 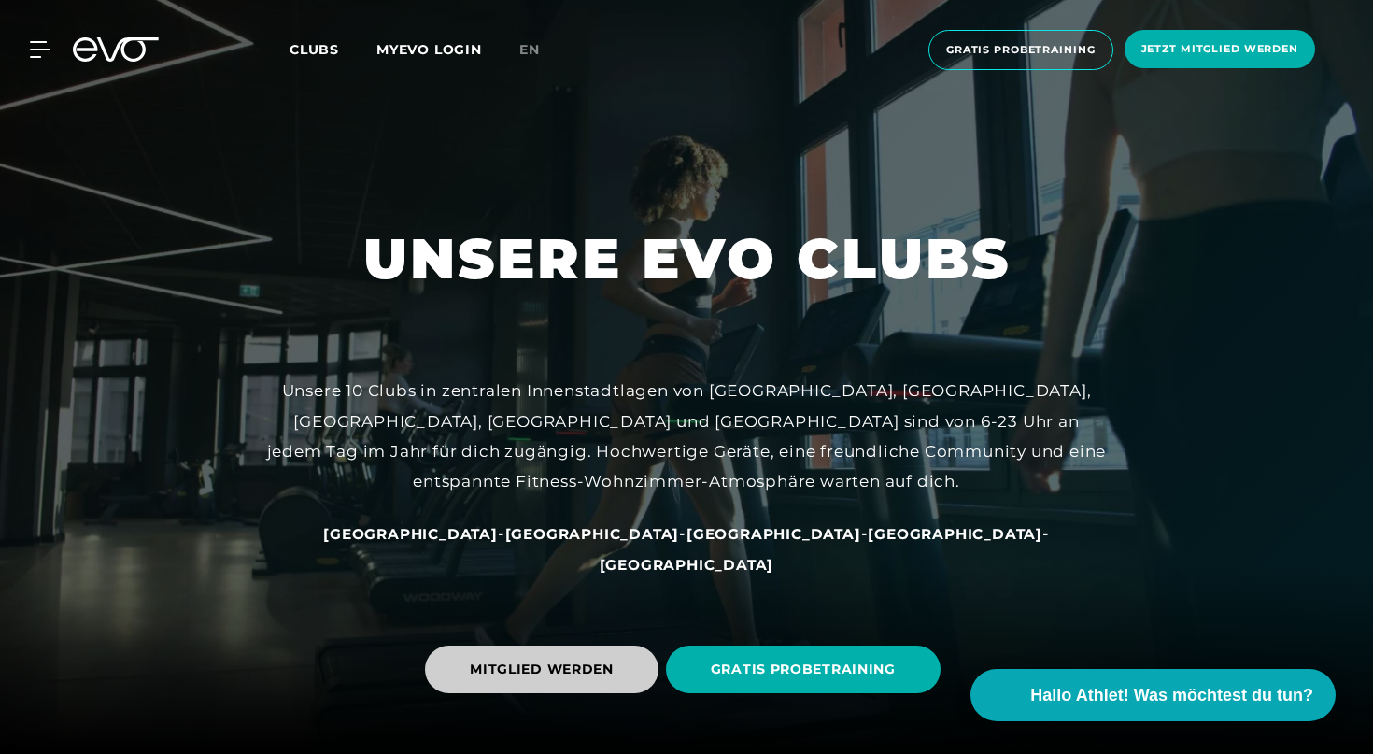 What do you see at coordinates (803, 669) in the screenshot?
I see `span: GRATIS PROBETRAINING` at bounding box center [803, 669].